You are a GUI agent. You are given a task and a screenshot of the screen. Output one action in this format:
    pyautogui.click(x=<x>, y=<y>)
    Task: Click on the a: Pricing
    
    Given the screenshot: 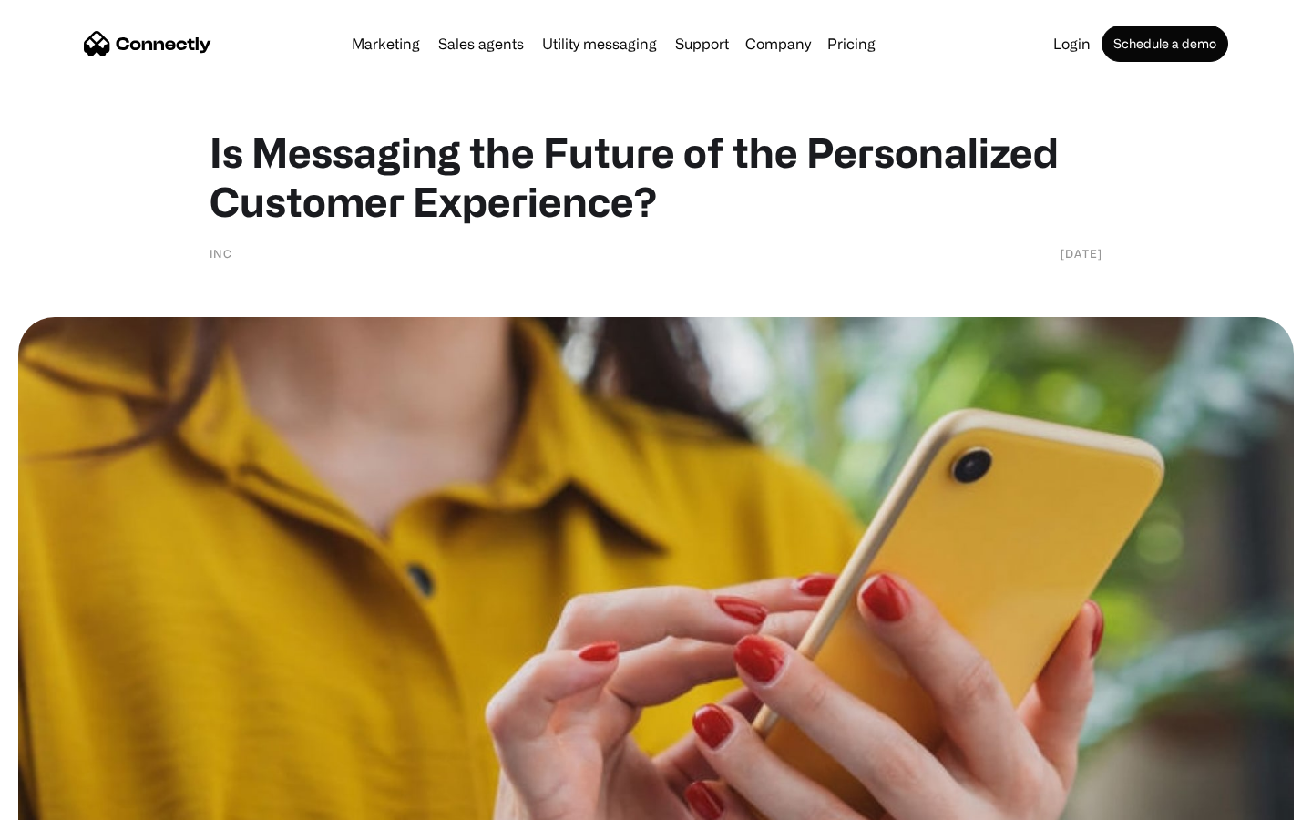 What is the action you would take?
    pyautogui.click(x=851, y=44)
    